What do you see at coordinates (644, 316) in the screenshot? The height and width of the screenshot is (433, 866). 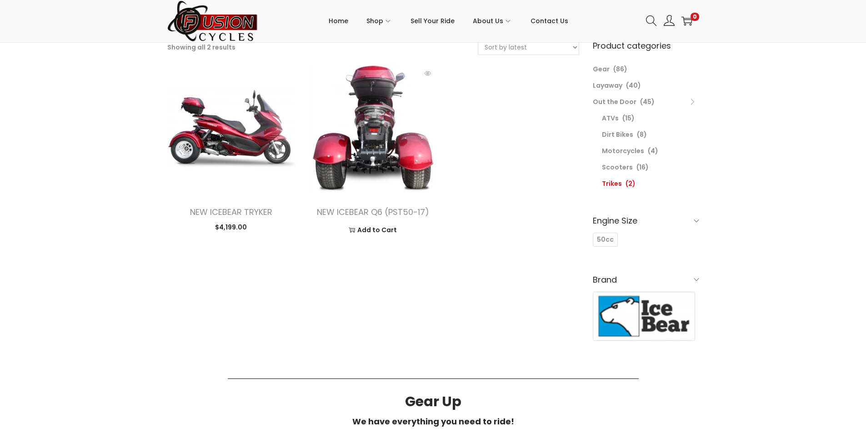 I see `img: Ice Bear` at bounding box center [644, 316].